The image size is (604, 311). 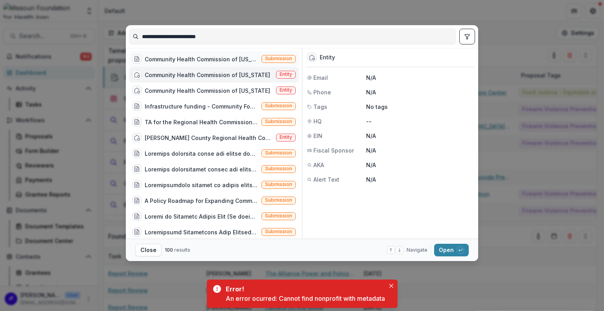 I want to click on div: Error!, so click(x=304, y=289).